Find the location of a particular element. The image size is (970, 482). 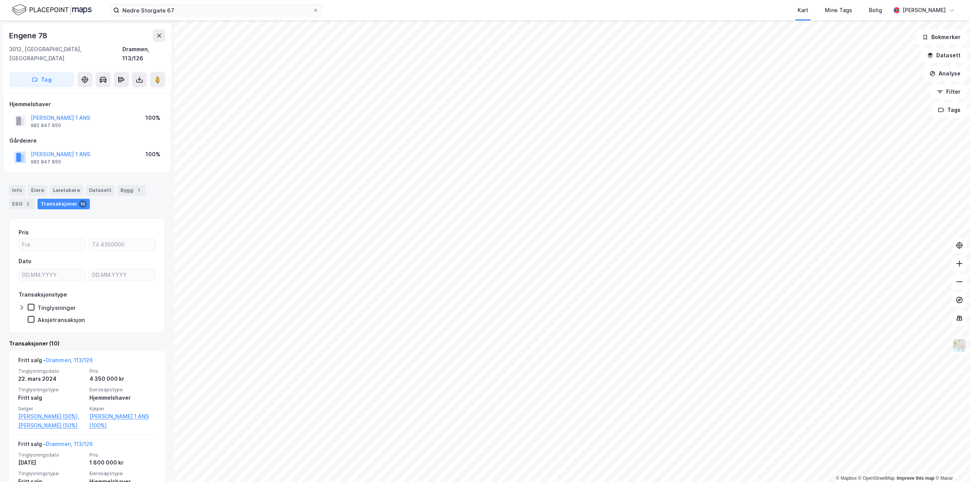

button: Filter is located at coordinates (949, 92).